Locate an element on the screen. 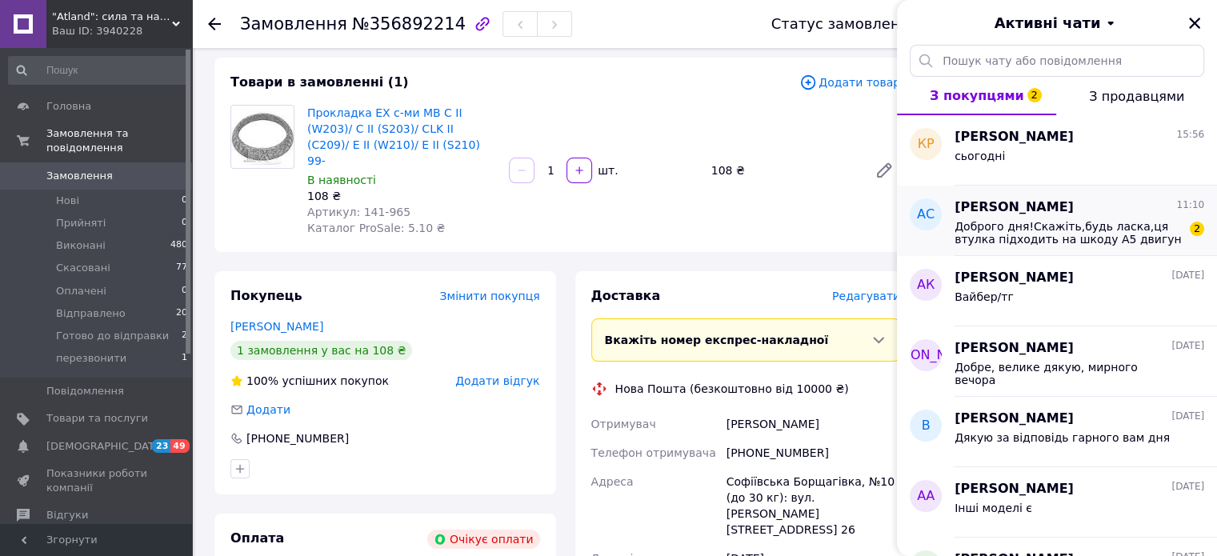 The width and height of the screenshot is (1217, 556). span: Прийняті is located at coordinates (81, 223).